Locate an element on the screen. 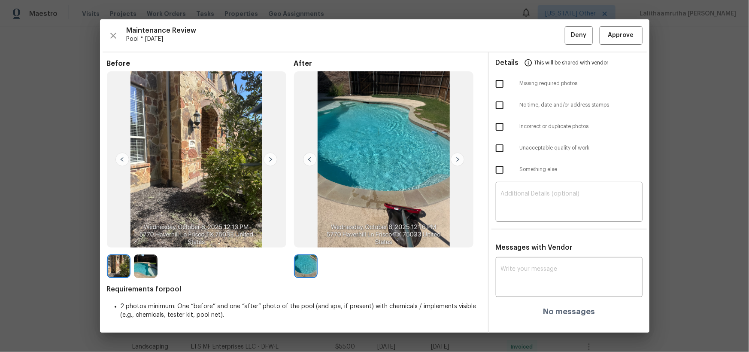  span: Messages with Vendor is located at coordinates (534, 247).